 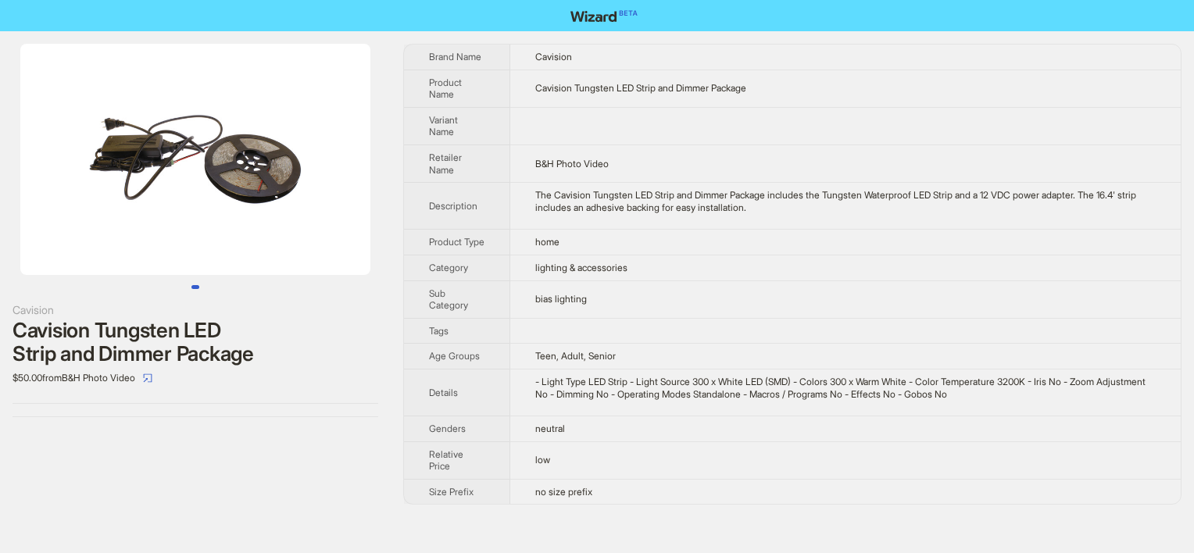 I want to click on div: Cavision Tungsten LED Strip and Dimmer Package, so click(x=195, y=342).